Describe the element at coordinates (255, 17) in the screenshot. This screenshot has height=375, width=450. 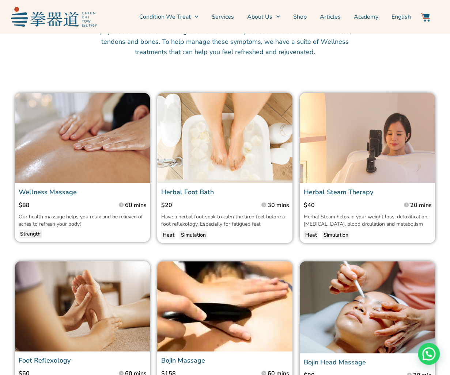
I see `nav: Menu` at that location.